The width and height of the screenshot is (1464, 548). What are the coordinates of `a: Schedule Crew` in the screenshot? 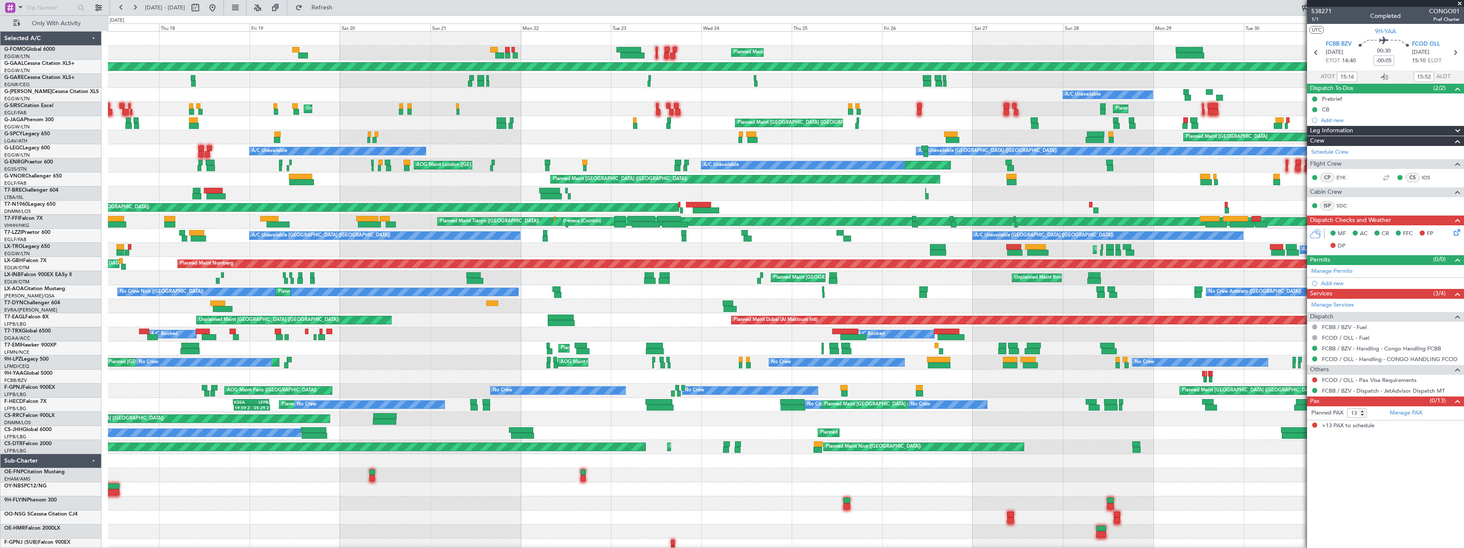 It's located at (1330, 152).